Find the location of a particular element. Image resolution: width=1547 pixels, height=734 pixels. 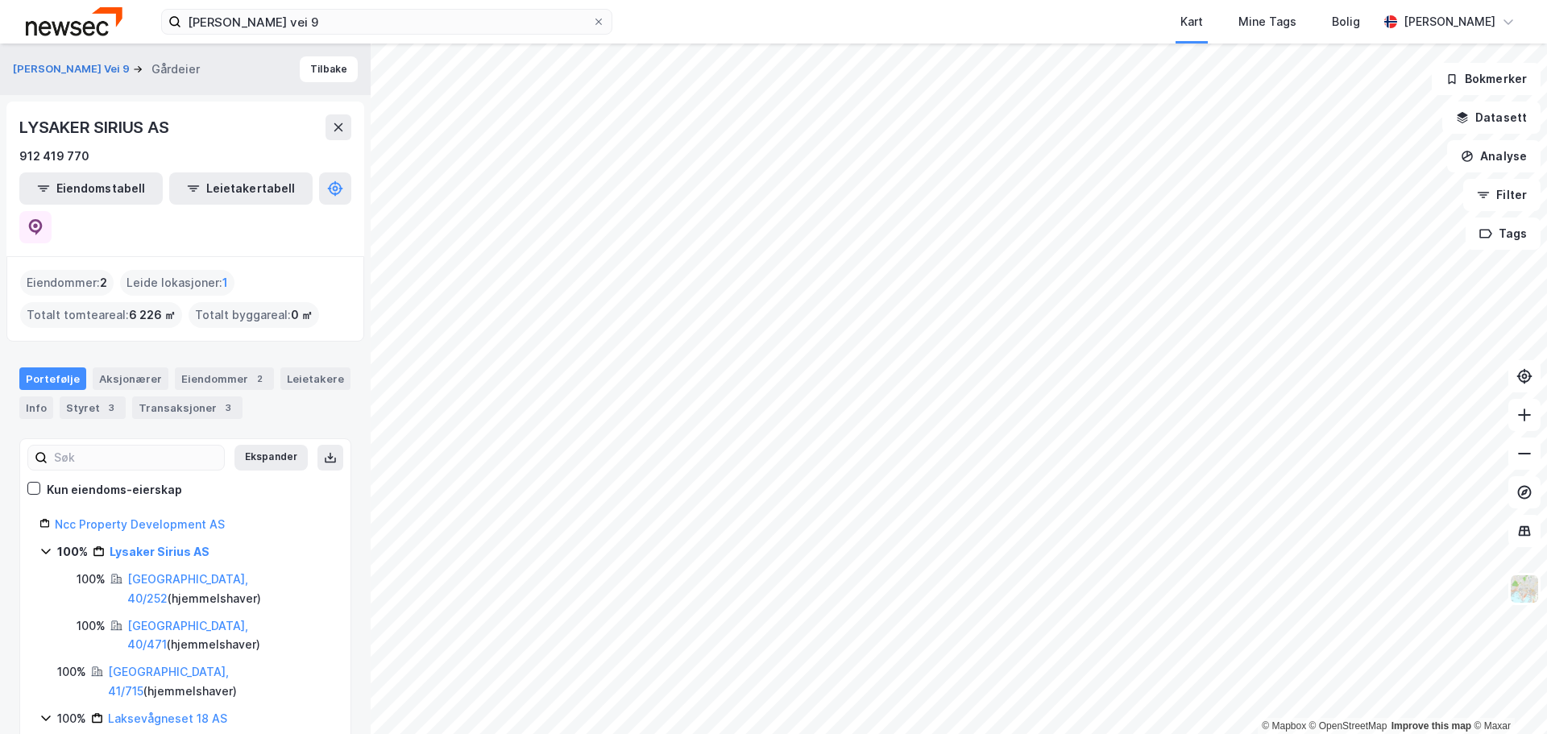

span: 1 is located at coordinates (225, 283).